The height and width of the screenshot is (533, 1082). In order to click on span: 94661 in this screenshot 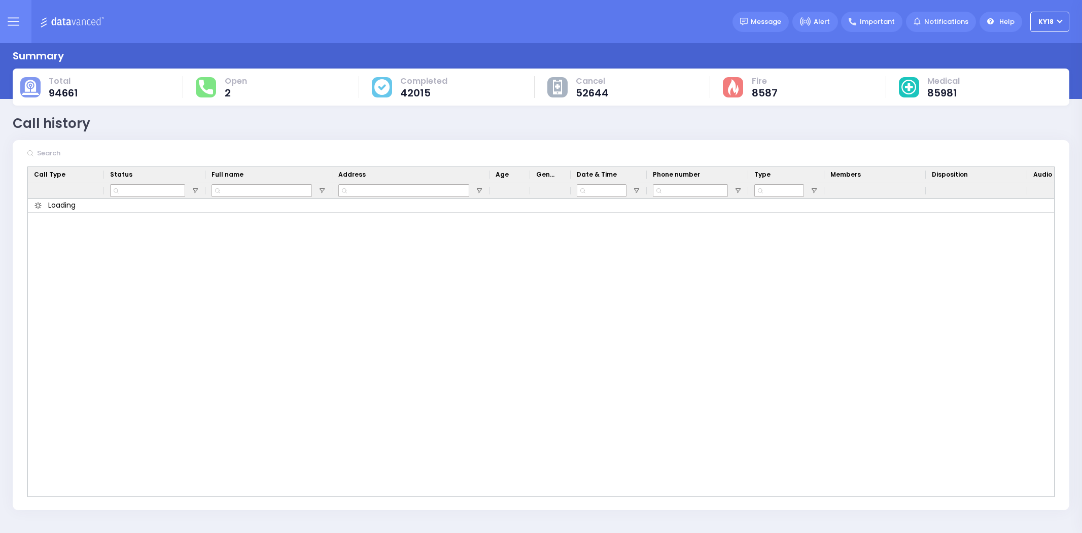, I will do `click(63, 93)`.